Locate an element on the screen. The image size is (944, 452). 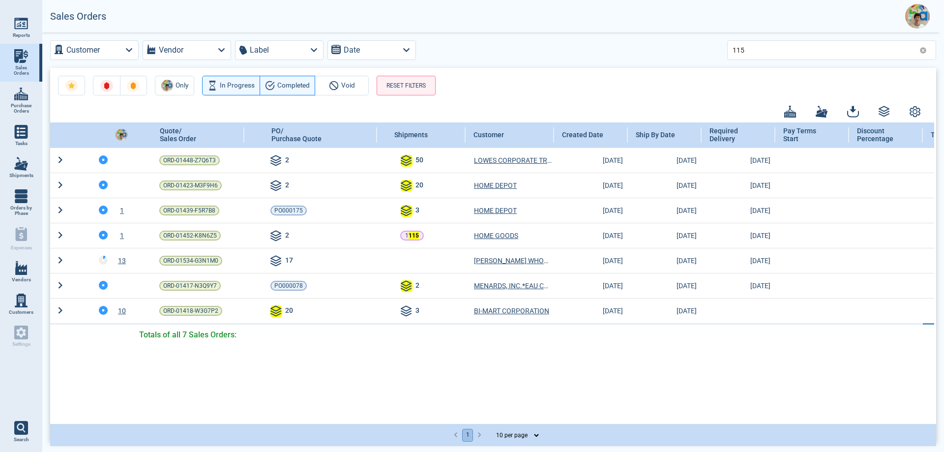
a: ORD-01452-K8N6Z5 is located at coordinates (190, 236).